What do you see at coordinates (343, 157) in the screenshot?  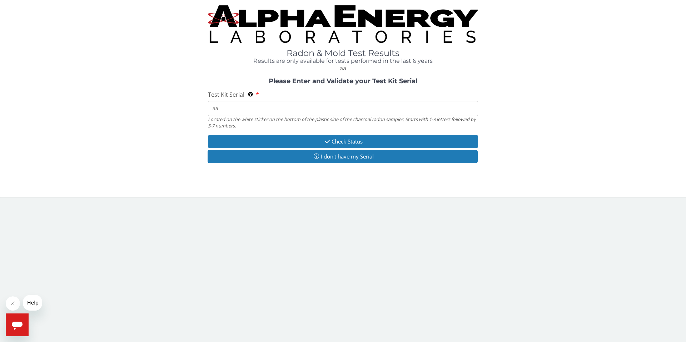 I see `button: I don't have my Serial` at bounding box center [343, 157].